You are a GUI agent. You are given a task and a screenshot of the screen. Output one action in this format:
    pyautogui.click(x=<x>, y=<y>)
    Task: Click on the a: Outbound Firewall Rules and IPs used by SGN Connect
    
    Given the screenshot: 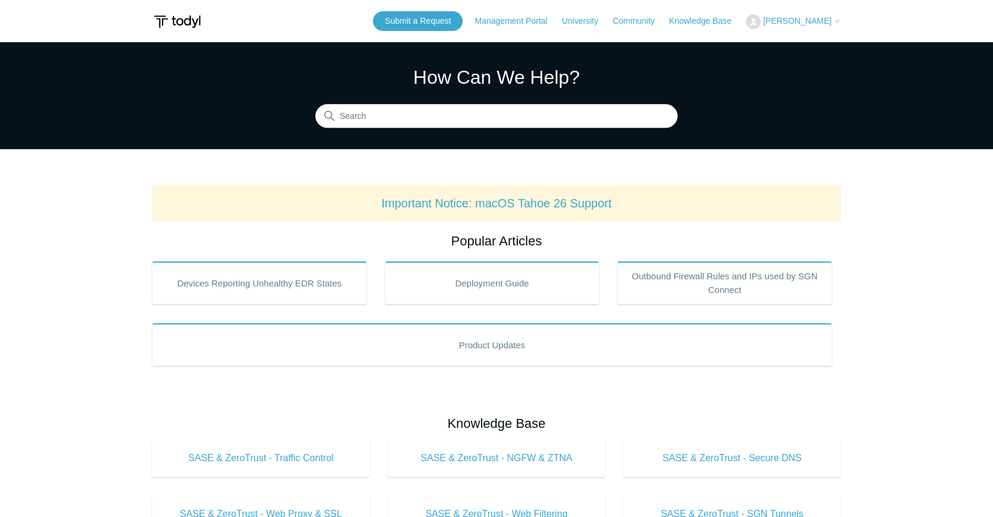 What is the action you would take?
    pyautogui.click(x=725, y=283)
    